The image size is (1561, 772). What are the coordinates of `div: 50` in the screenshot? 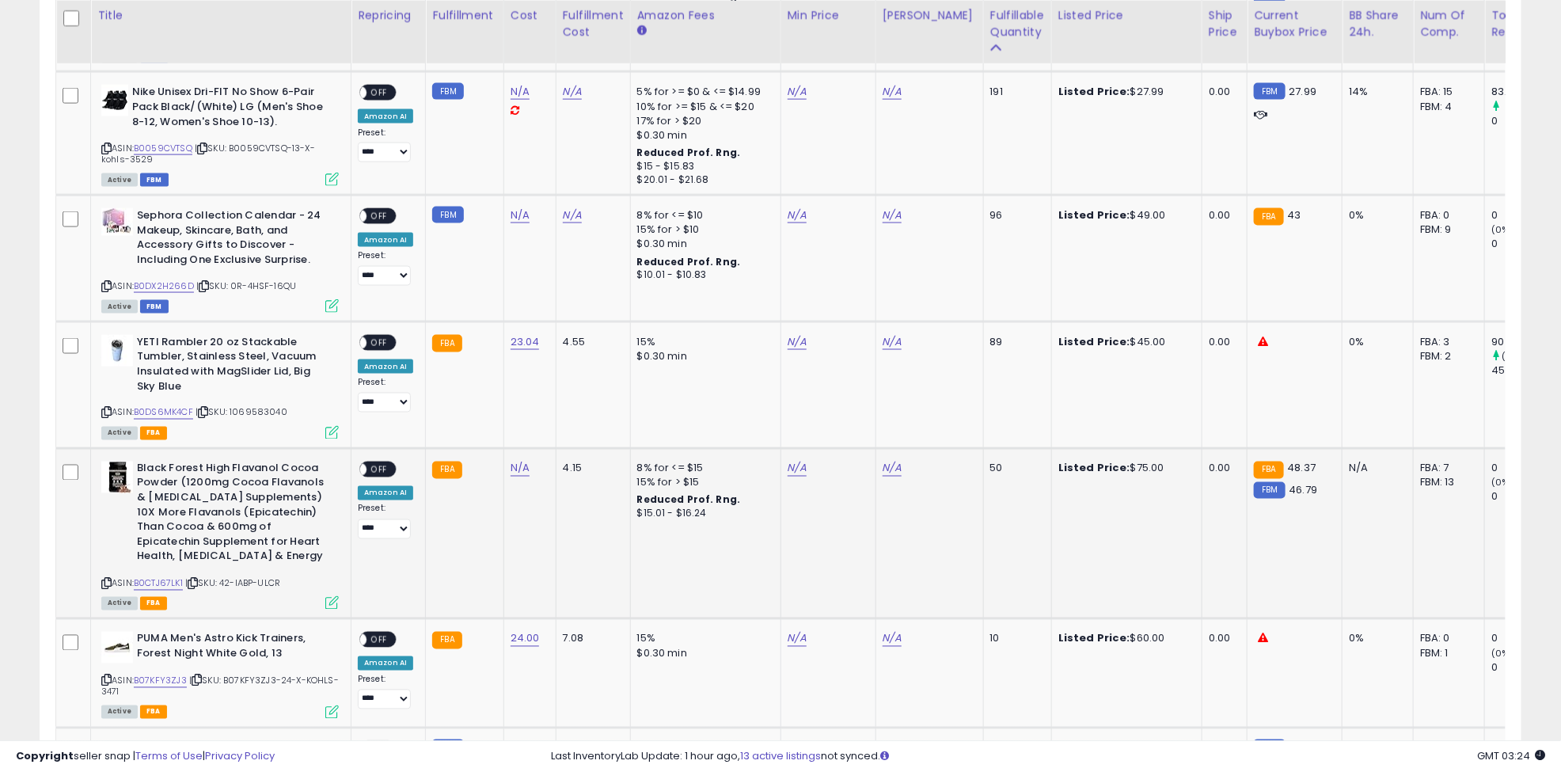 It's located at (1015, 469).